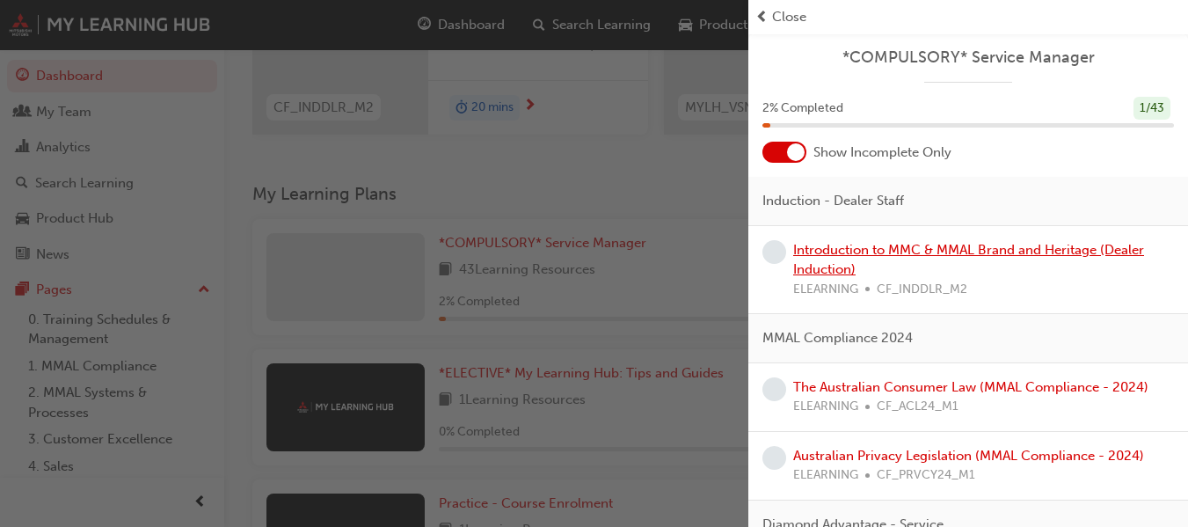 This screenshot has width=1188, height=527. Describe the element at coordinates (971, 387) in the screenshot. I see `a: The Australian Consumer Law (MMAL Compliance - 2024)` at that location.